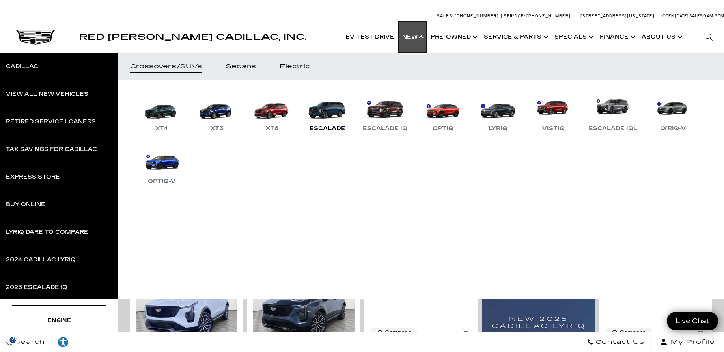 Image resolution: width=724 pixels, height=352 pixels. What do you see at coordinates (692, 321) in the screenshot?
I see `span: Live Chat` at bounding box center [692, 321].